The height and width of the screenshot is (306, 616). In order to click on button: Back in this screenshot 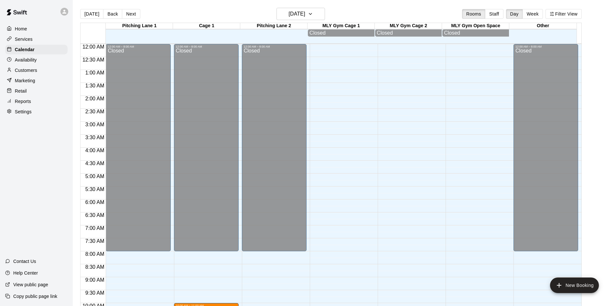, I will do `click(113, 14)`.